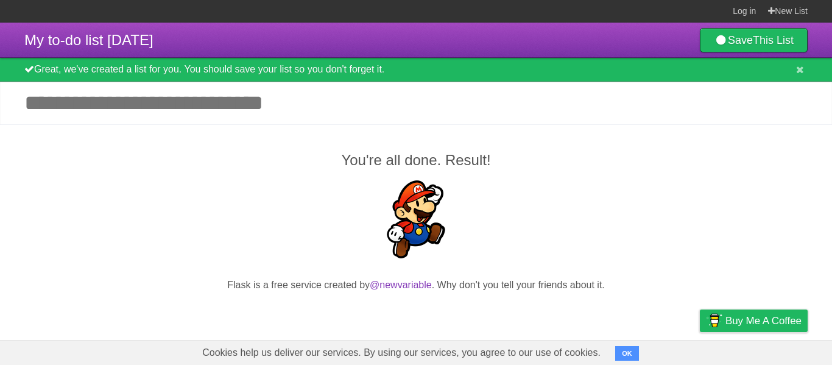  I want to click on b: This List, so click(773, 40).